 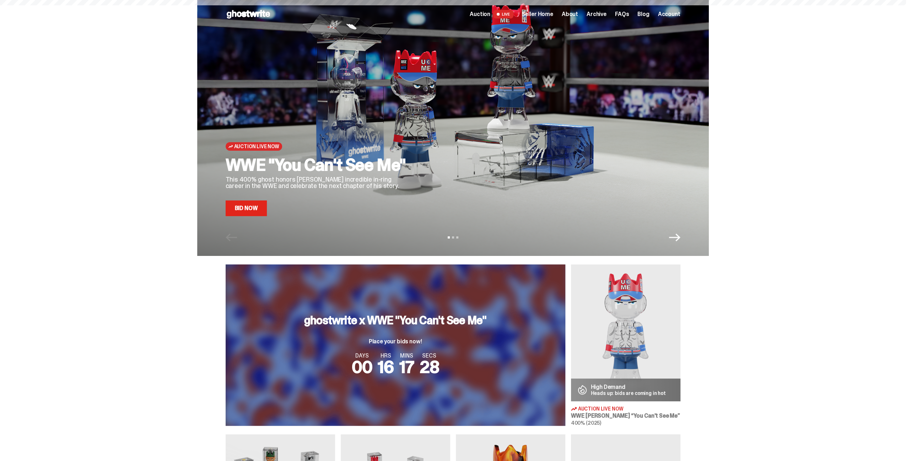 I want to click on span: Auction, so click(x=480, y=14).